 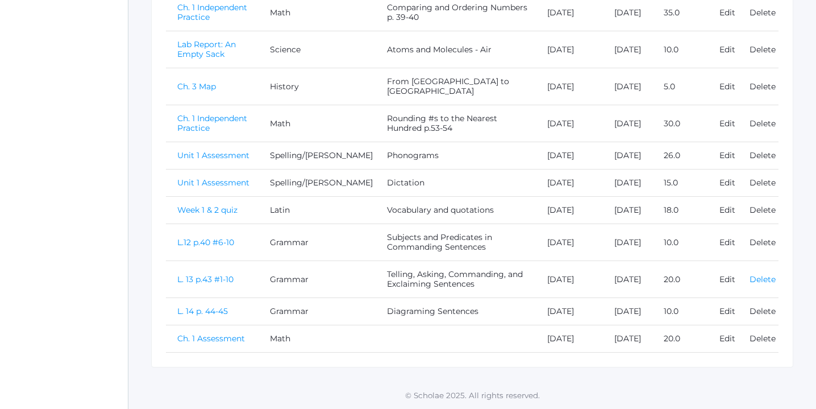 What do you see at coordinates (472, 395) in the screenshot?
I see `p: © Scholae 2025. All rights reserved.` at bounding box center [472, 395].